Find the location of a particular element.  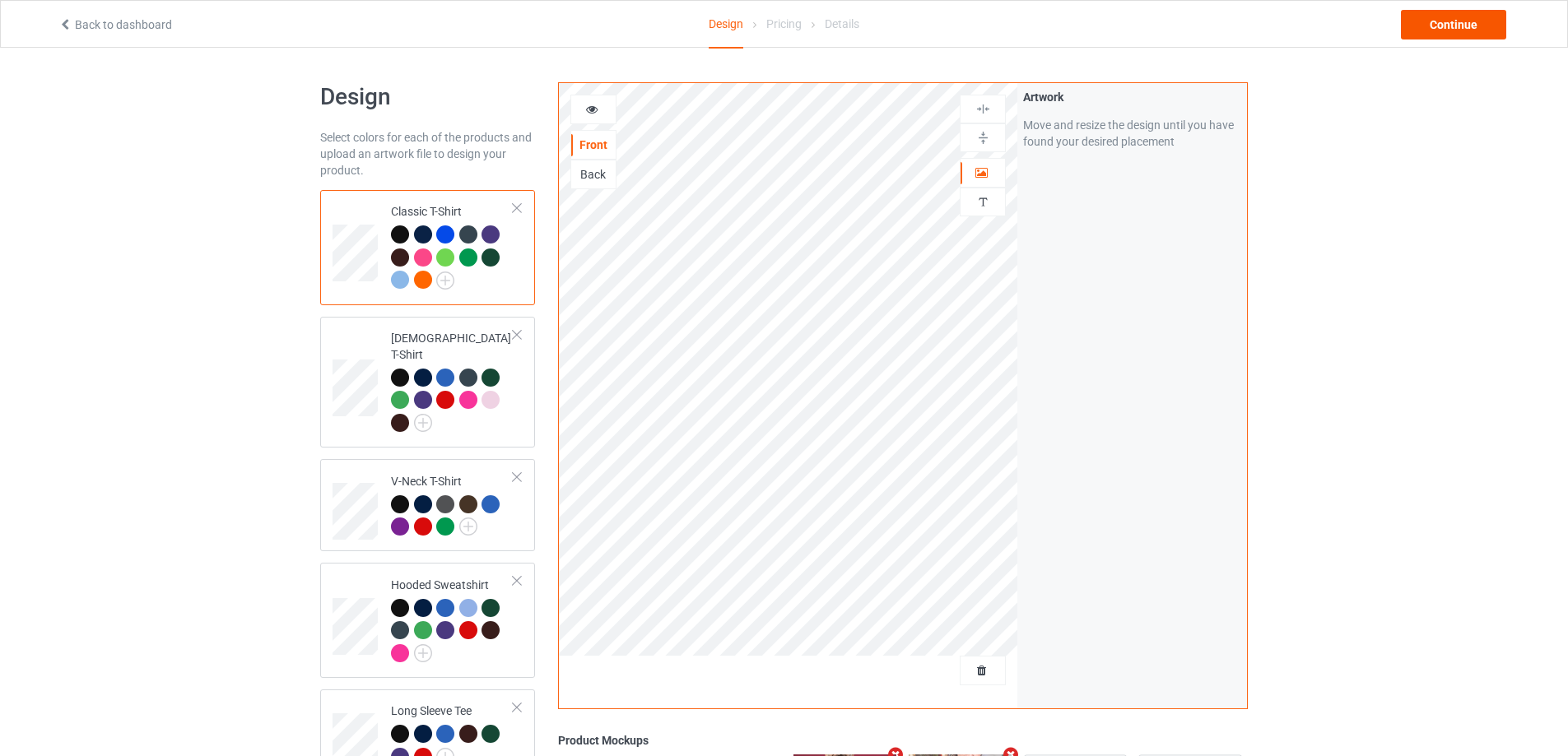

div: Pricing is located at coordinates (783, 24).